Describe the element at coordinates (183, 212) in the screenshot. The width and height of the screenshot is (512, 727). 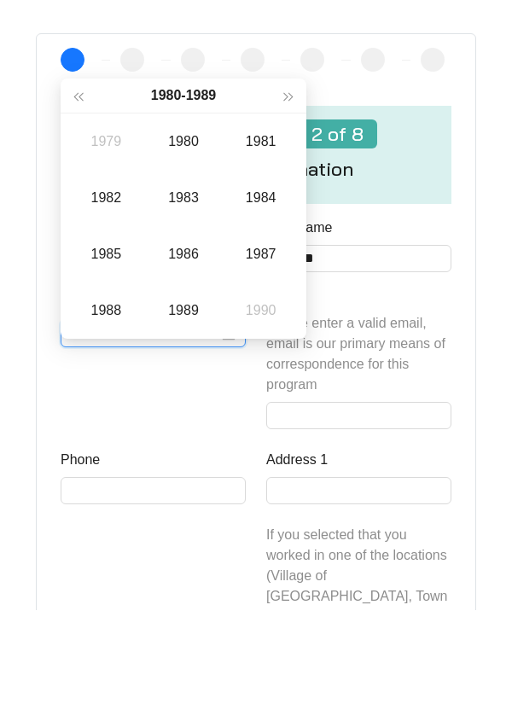
I see `button: 1980-1989` at that location.